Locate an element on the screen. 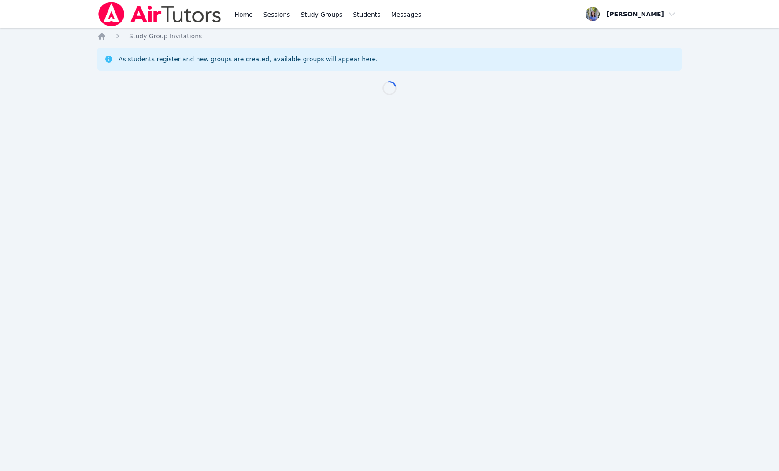  div: As students register and new groups are created, available groups will appear here. is located at coordinates (248, 59).